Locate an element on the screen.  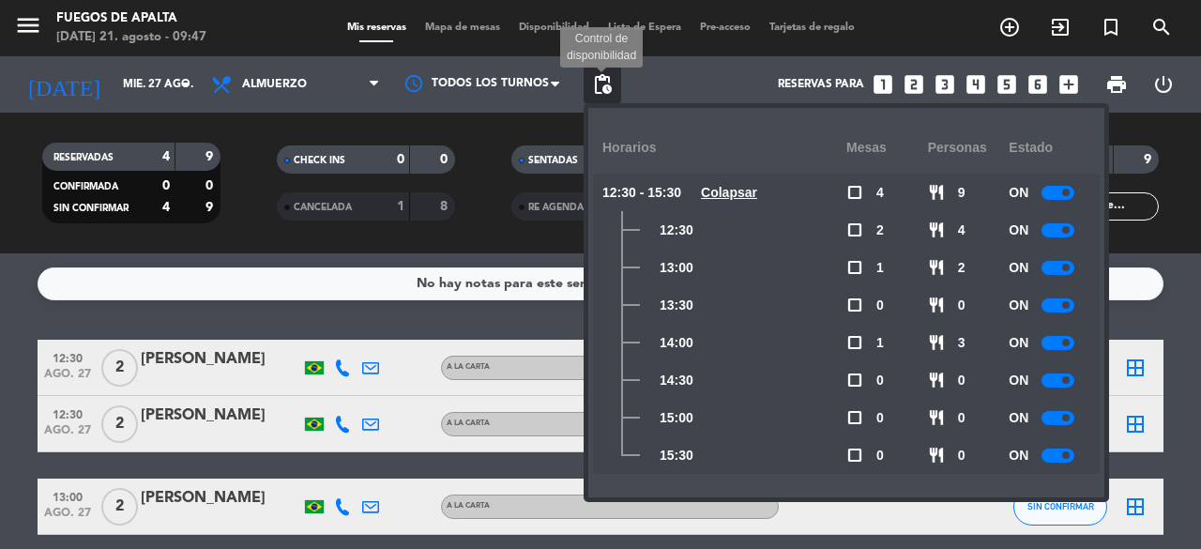
i: power_settings_new is located at coordinates (1163, 84).